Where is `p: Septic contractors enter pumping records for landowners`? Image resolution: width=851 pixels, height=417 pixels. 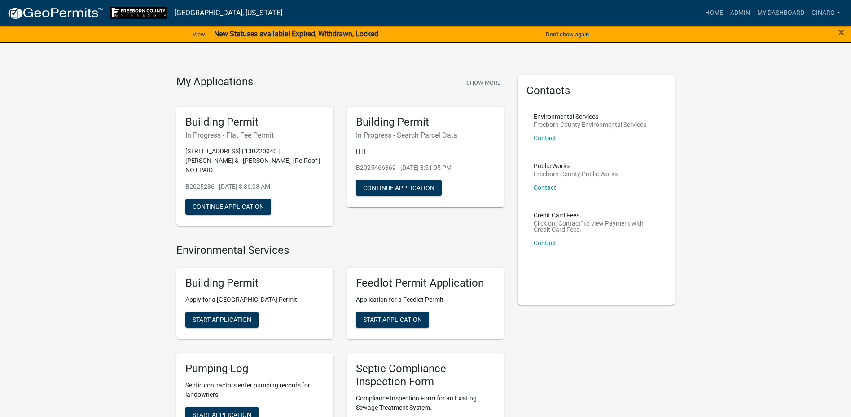
p: Septic contractors enter pumping records for landowners is located at coordinates (255, 390).